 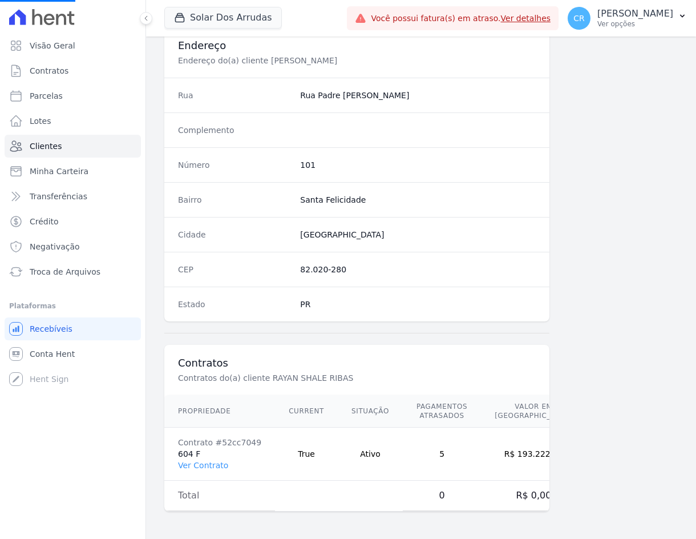 I want to click on span: Clientes, so click(x=46, y=146).